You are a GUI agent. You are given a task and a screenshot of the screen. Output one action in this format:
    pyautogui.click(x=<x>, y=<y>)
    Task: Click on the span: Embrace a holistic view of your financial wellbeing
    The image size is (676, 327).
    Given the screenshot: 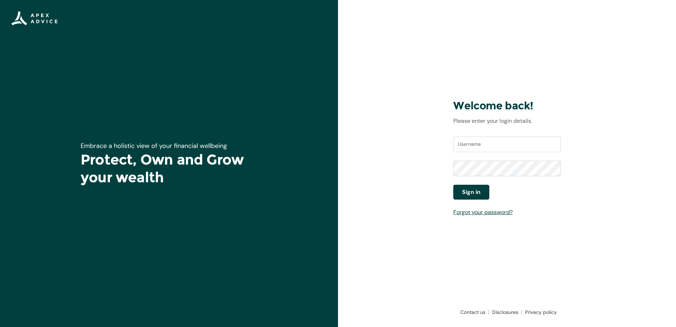 What is the action you would take?
    pyautogui.click(x=154, y=146)
    